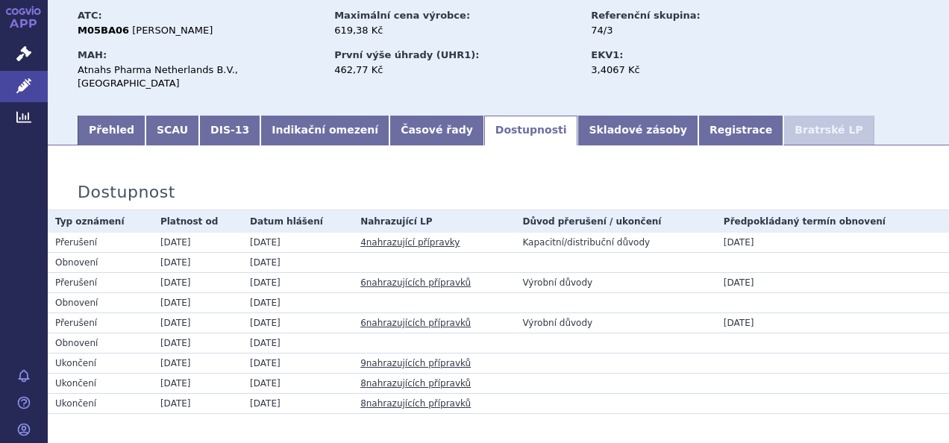  Describe the element at coordinates (325, 131) in the screenshot. I see `a: Indikační omezení` at that location.